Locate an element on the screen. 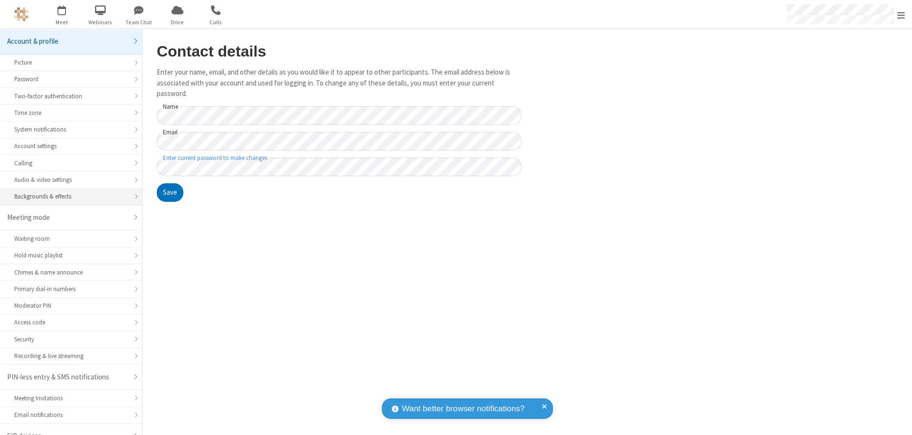 This screenshot has width=912, height=435. span: Drive is located at coordinates (177, 22).